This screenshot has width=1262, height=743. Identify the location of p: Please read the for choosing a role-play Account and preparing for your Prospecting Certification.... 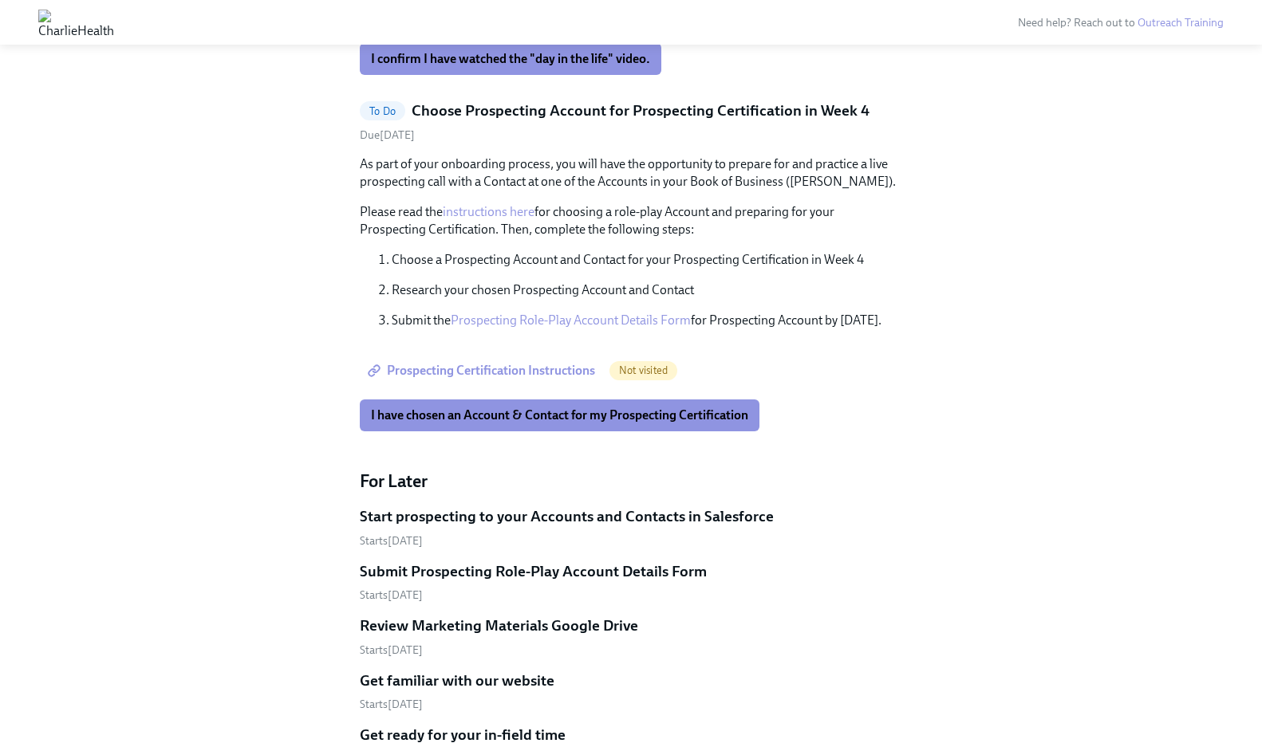
(631, 221).